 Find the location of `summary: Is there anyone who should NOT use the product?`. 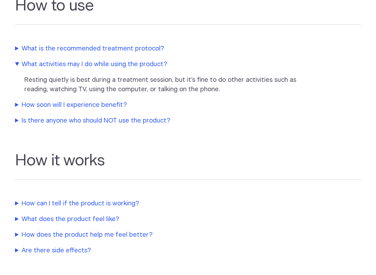

summary: Is there anyone who should NOT use the product? is located at coordinates (161, 121).